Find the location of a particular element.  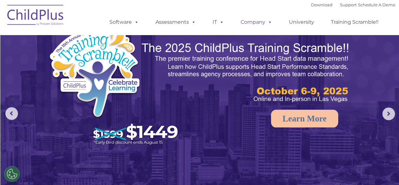

a: Assessments is located at coordinates (176, 22).